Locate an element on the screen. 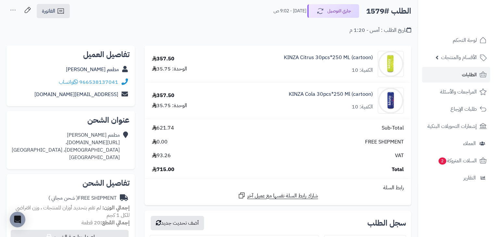  span: 0.00 is located at coordinates (160, 142).